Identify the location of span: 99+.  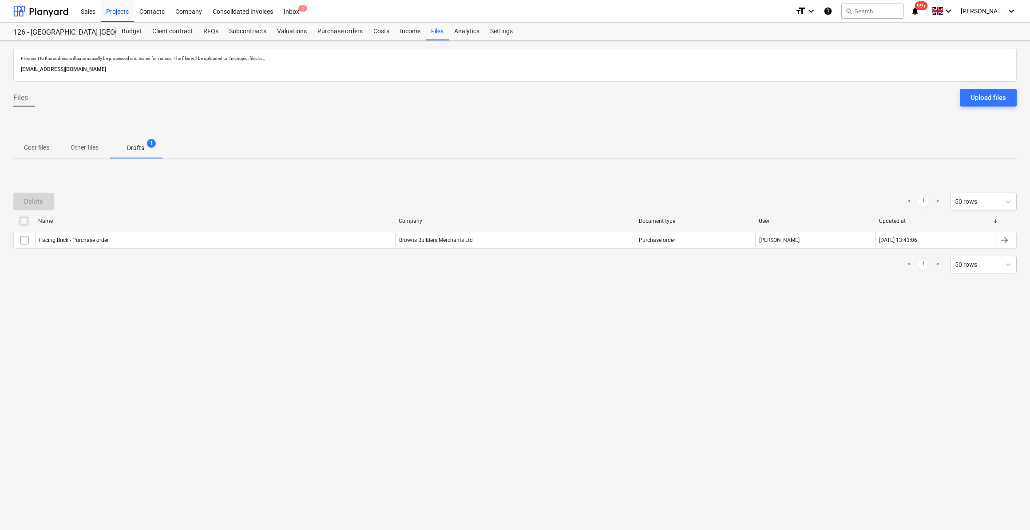
(921, 6).